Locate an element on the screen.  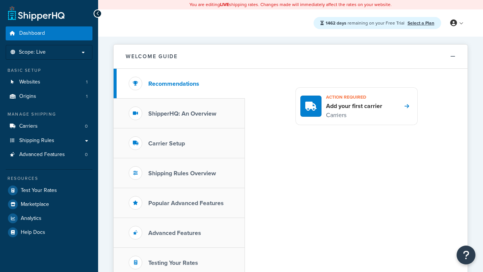
span: remaining on your Free Trial is located at coordinates (366, 23).